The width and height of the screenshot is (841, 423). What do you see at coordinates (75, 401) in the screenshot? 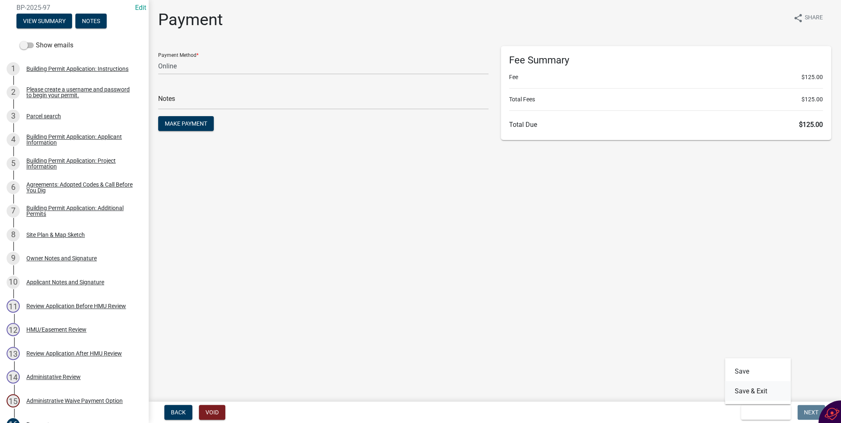
I see `div: Administrative Waive Payment Option` at bounding box center [75, 401].